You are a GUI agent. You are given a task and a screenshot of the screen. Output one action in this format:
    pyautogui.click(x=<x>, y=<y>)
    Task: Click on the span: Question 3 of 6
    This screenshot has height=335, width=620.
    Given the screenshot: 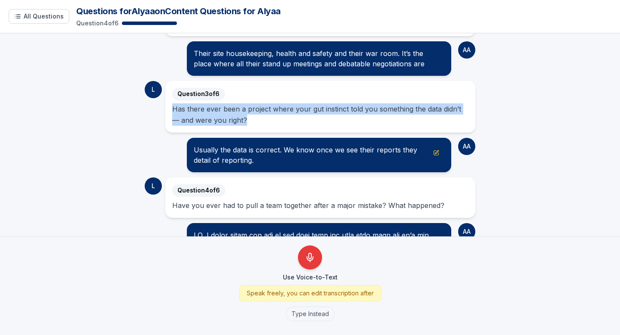 What is the action you would take?
    pyautogui.click(x=199, y=94)
    